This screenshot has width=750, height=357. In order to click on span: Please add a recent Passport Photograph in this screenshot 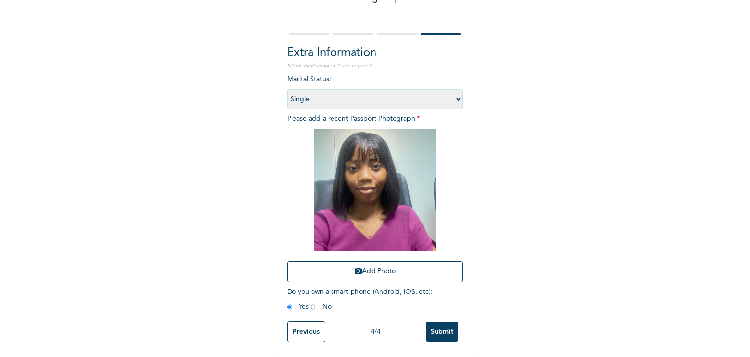, I will do `click(375, 201)`.